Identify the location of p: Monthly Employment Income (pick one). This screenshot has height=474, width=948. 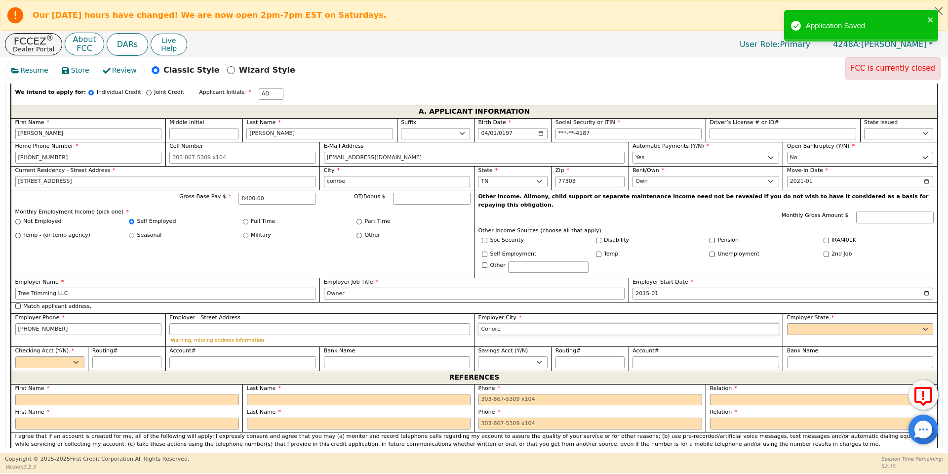
(243, 212).